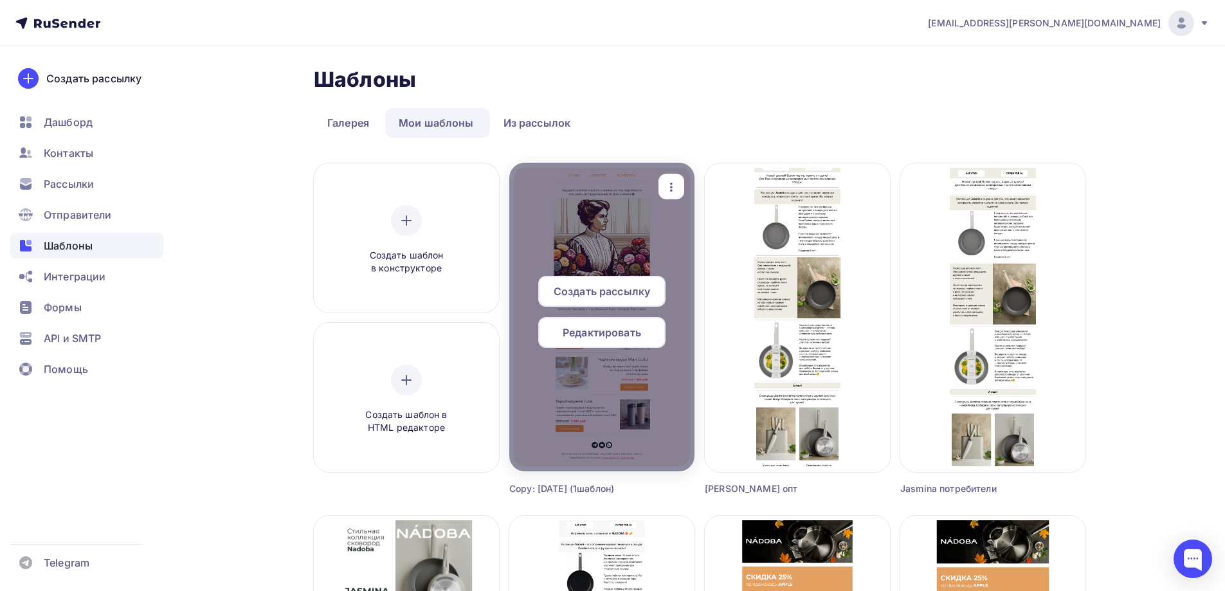 Image resolution: width=1225 pixels, height=591 pixels. I want to click on a: Галерея, so click(348, 123).